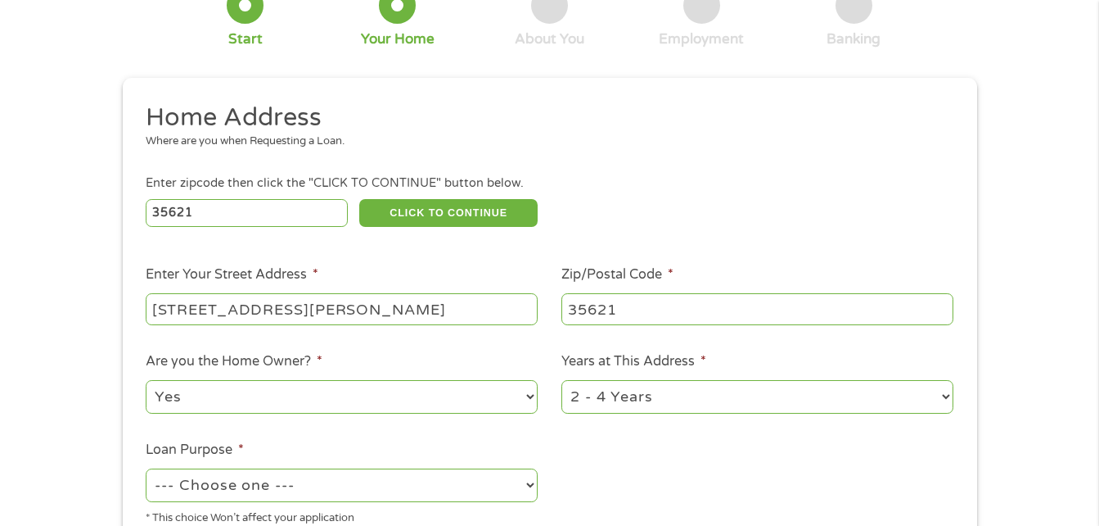 Image resolution: width=1099 pixels, height=526 pixels. Describe the element at coordinates (549, 183) in the screenshot. I see `div: Enter zipcode then click the "CLICK TO CONTINUE" button below.` at that location.